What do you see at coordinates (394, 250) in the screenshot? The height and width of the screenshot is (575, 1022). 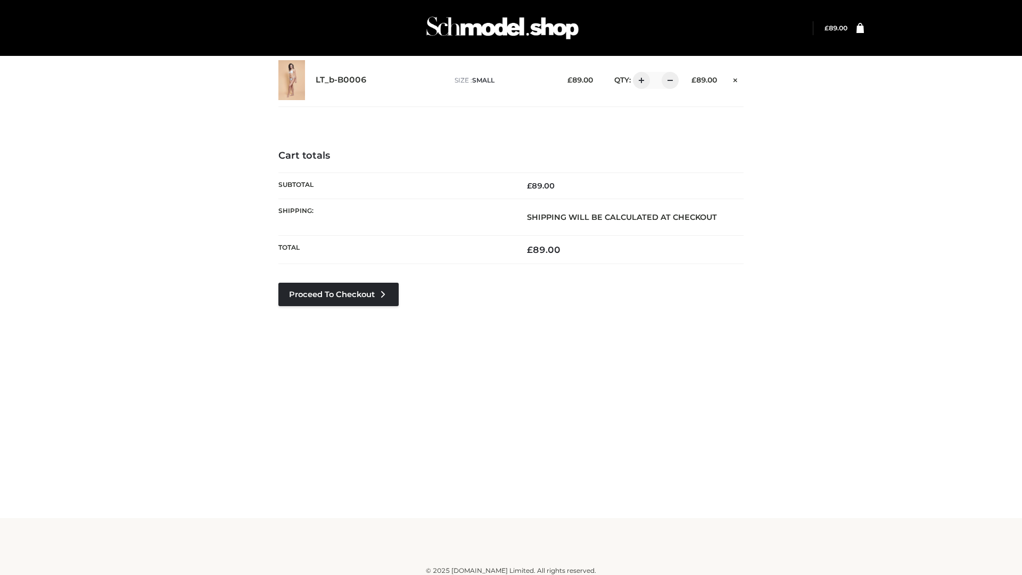 I see `th: Total` at bounding box center [394, 250].